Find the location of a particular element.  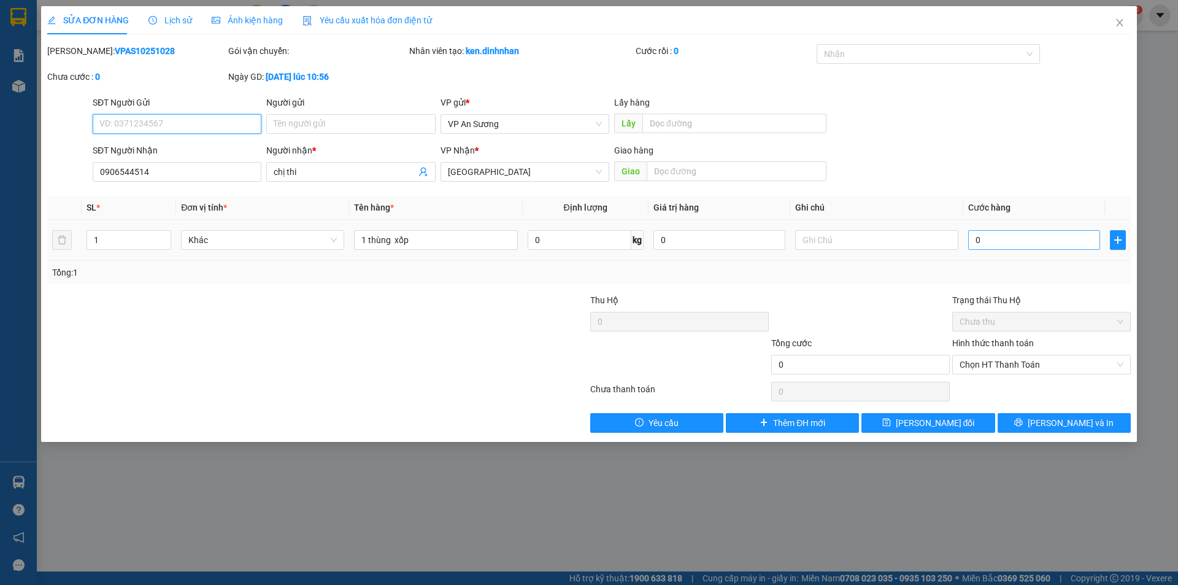

div: Trạng thái Thu Hộ is located at coordinates (1042, 300).